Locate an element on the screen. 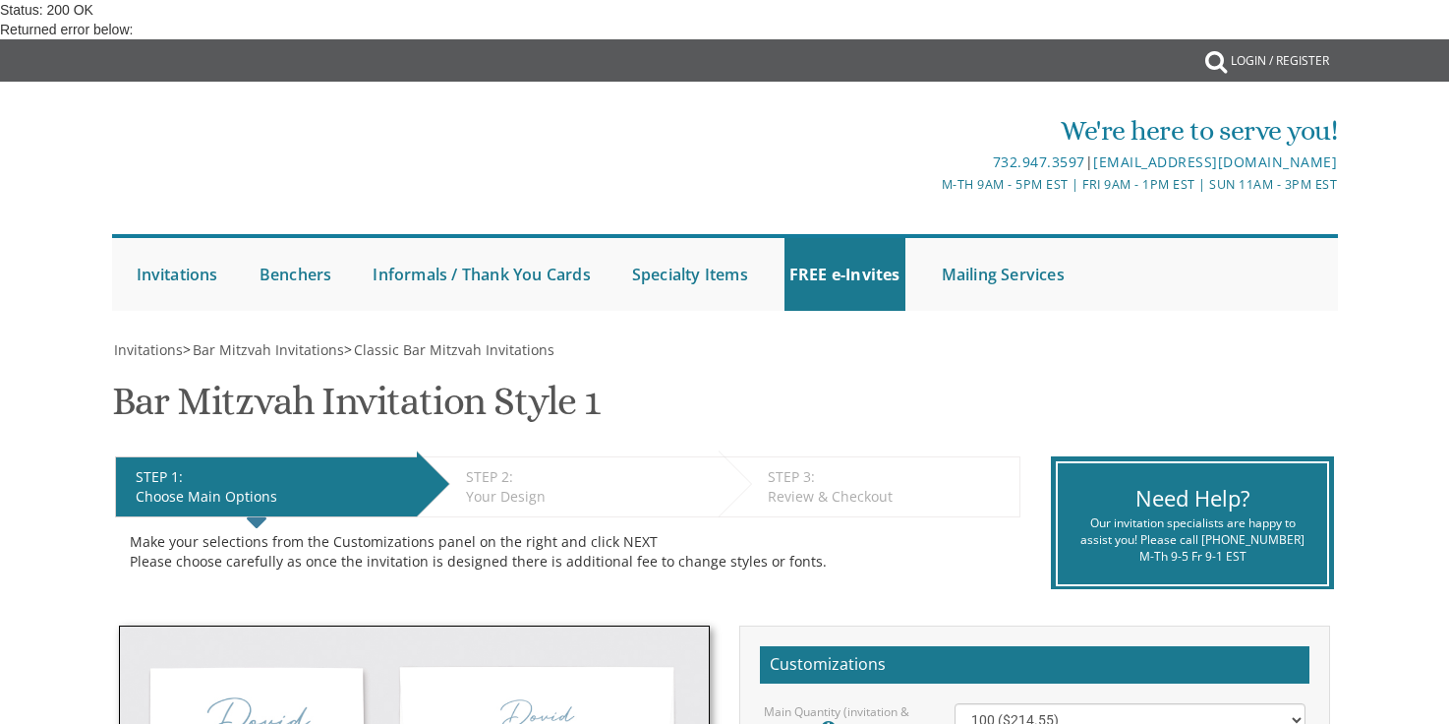 The height and width of the screenshot is (724, 1449). a: Specialty Items is located at coordinates (690, 274).